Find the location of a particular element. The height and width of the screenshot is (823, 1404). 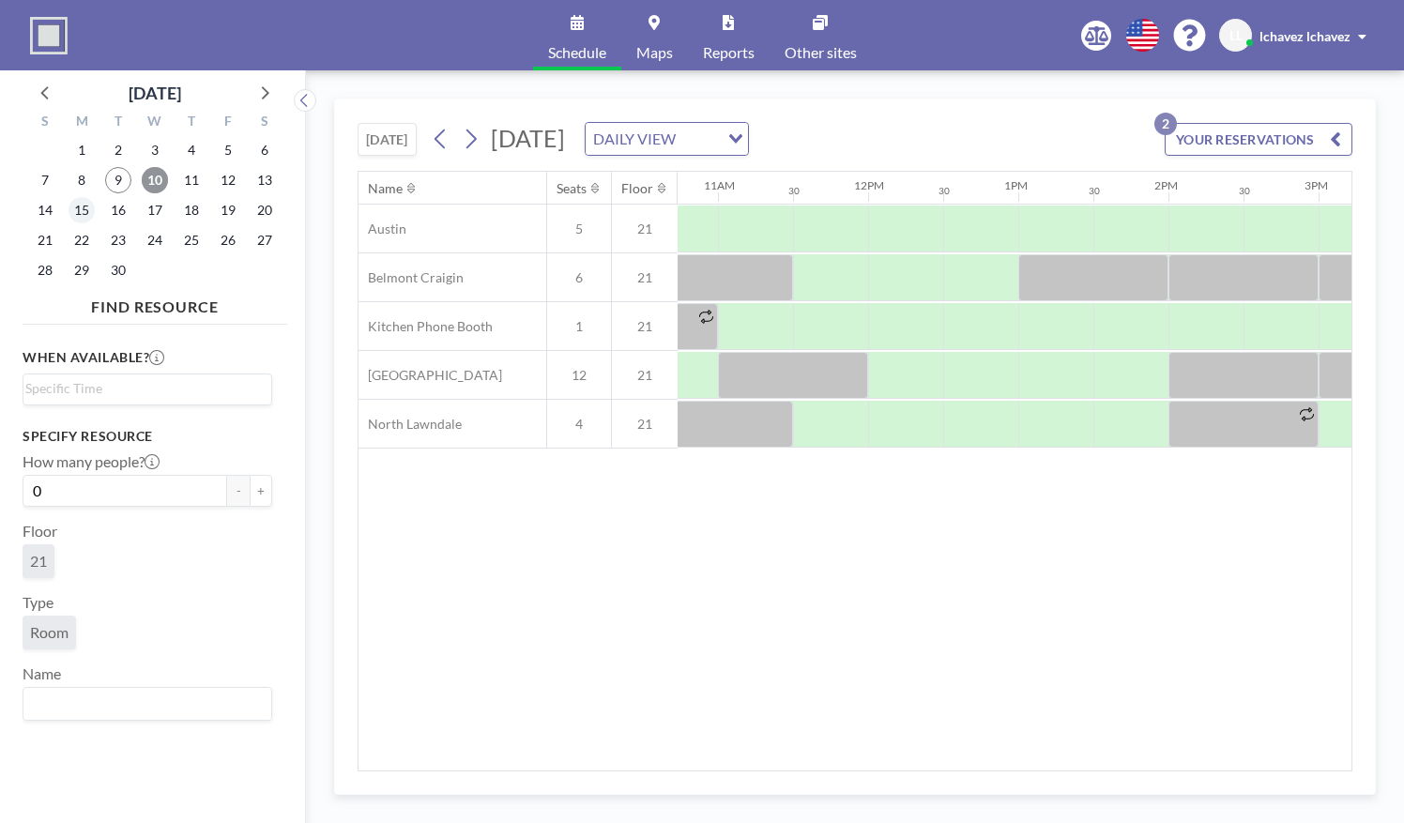

span: Sunday, September 14, 2025 is located at coordinates (45, 210).